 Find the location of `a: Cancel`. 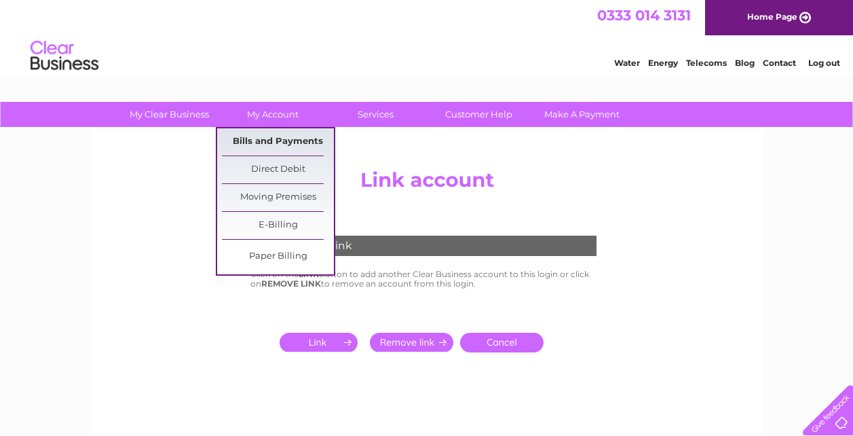

a: Cancel is located at coordinates (501, 342).